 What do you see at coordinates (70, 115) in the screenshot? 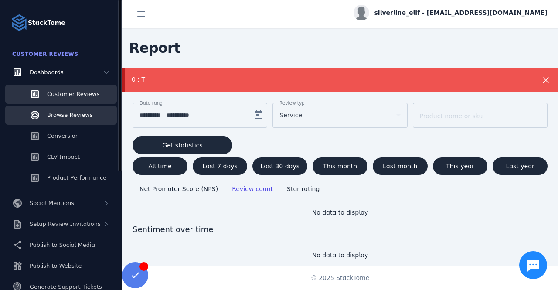
I see `span: Browse Reviews` at bounding box center [70, 115].